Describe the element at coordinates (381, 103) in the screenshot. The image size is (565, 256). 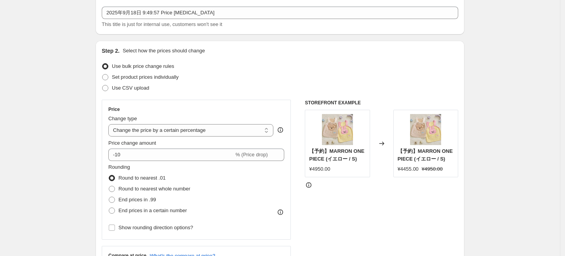
I see `h6: STOREFRONT EXAMPLE` at that location.